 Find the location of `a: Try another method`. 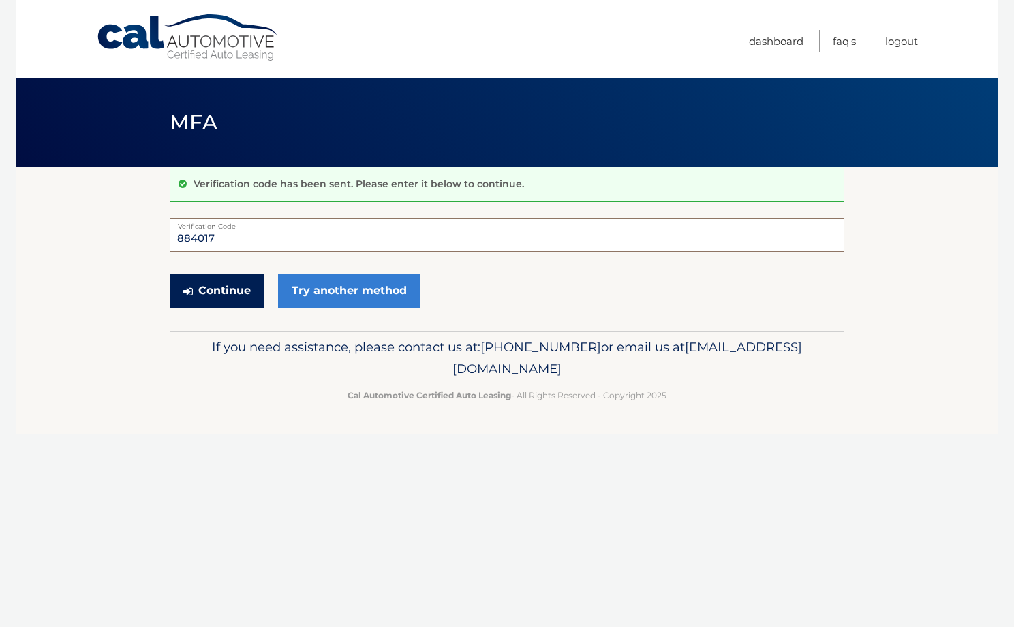

a: Try another method is located at coordinates (349, 291).